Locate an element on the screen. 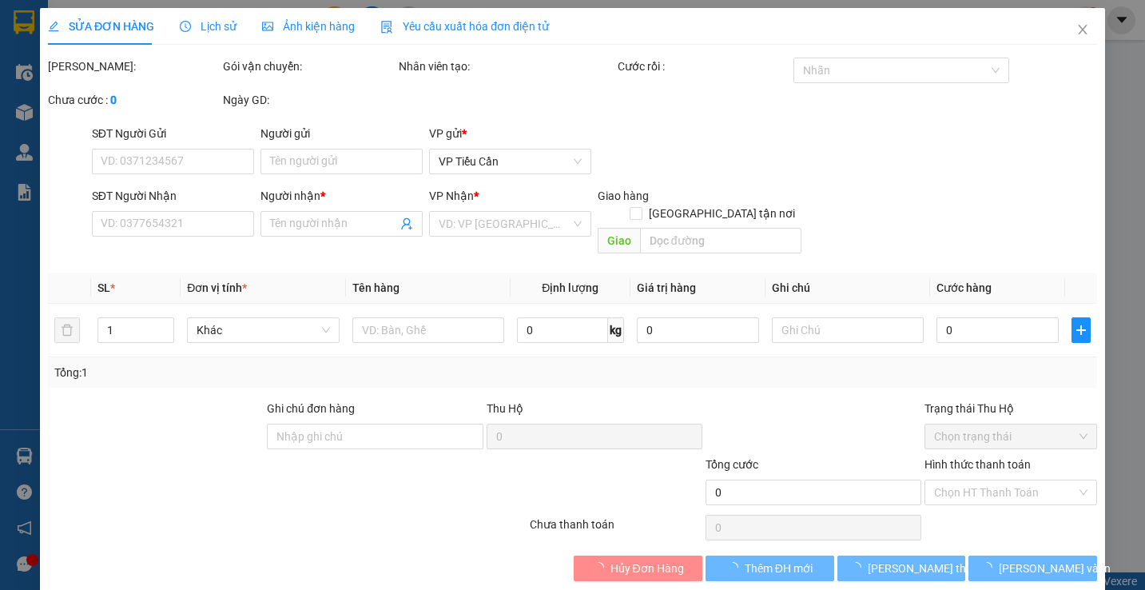  button: Hủy Đơn Hàng is located at coordinates (639, 568).